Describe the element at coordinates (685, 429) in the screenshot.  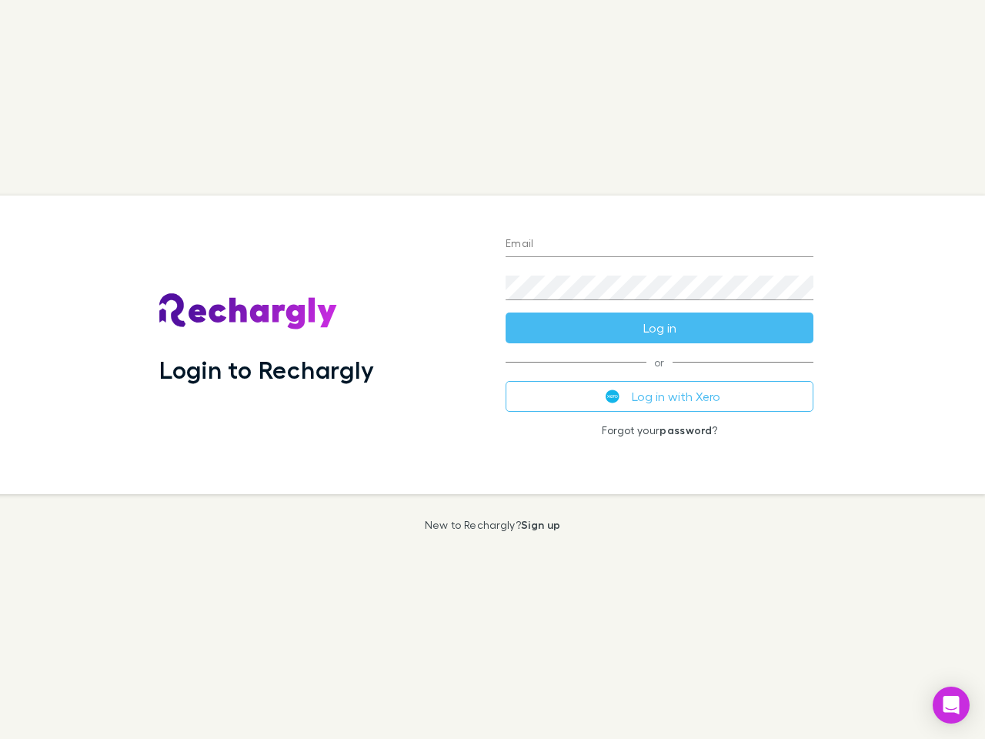
I see `a: password` at that location.